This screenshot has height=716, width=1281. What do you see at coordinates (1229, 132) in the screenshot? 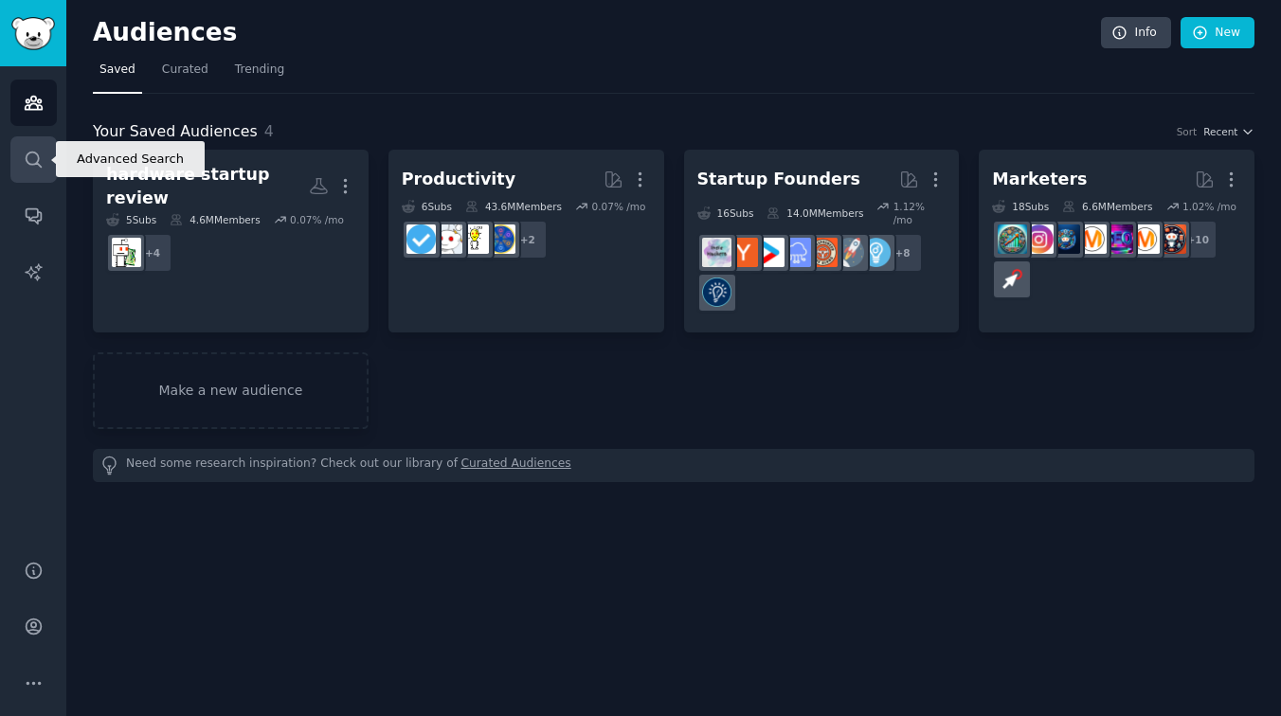
I see `button: Recent` at bounding box center [1229, 132].